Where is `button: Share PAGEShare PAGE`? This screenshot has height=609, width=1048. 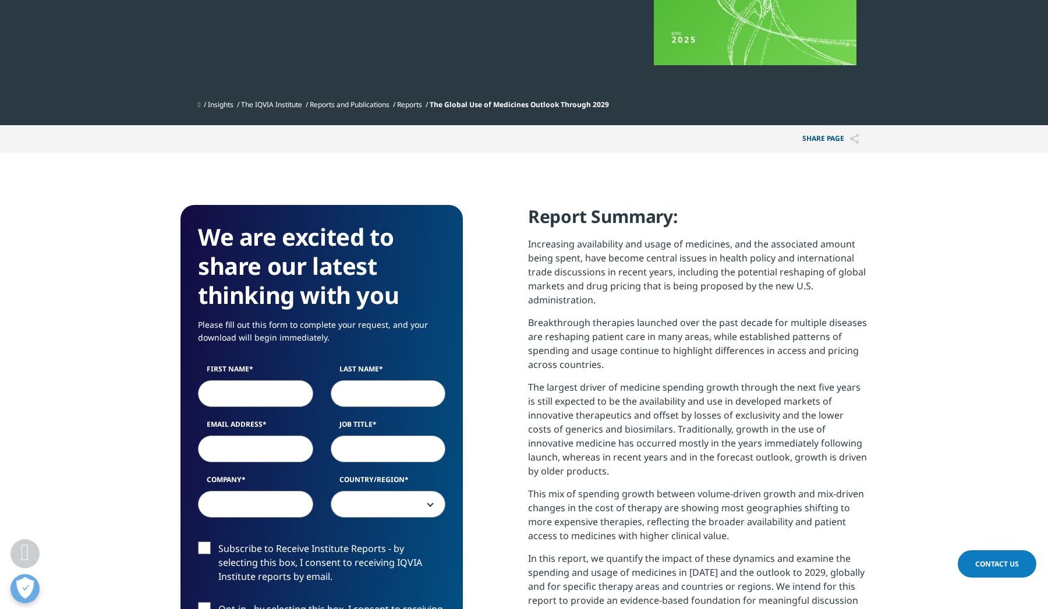
button: Share PAGEShare PAGE is located at coordinates (831, 139).